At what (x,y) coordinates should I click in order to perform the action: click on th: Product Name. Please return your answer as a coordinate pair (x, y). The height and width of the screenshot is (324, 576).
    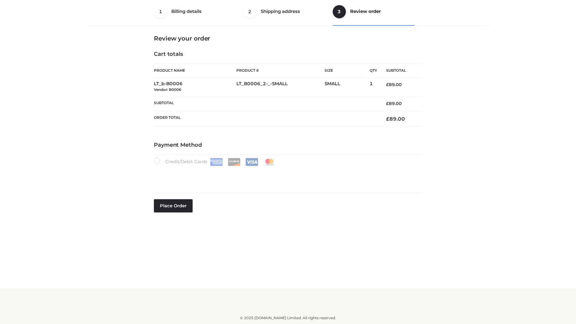
    Looking at the image, I should click on (195, 71).